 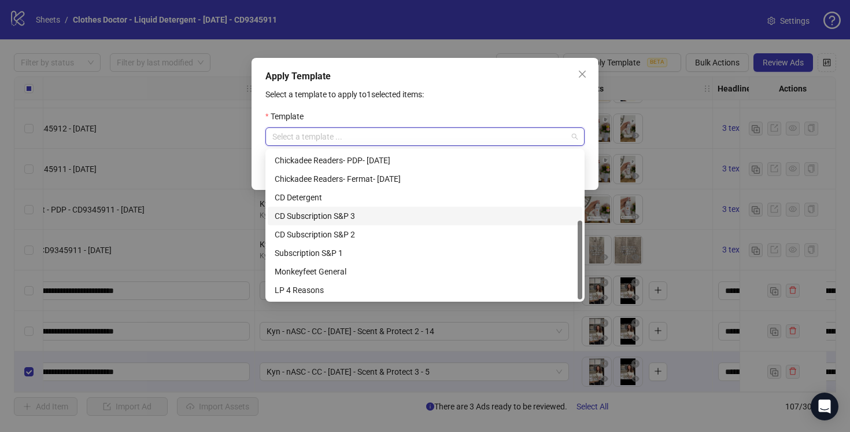 What do you see at coordinates (425, 197) in the screenshot?
I see `div: CD Detergent` at bounding box center [425, 197].